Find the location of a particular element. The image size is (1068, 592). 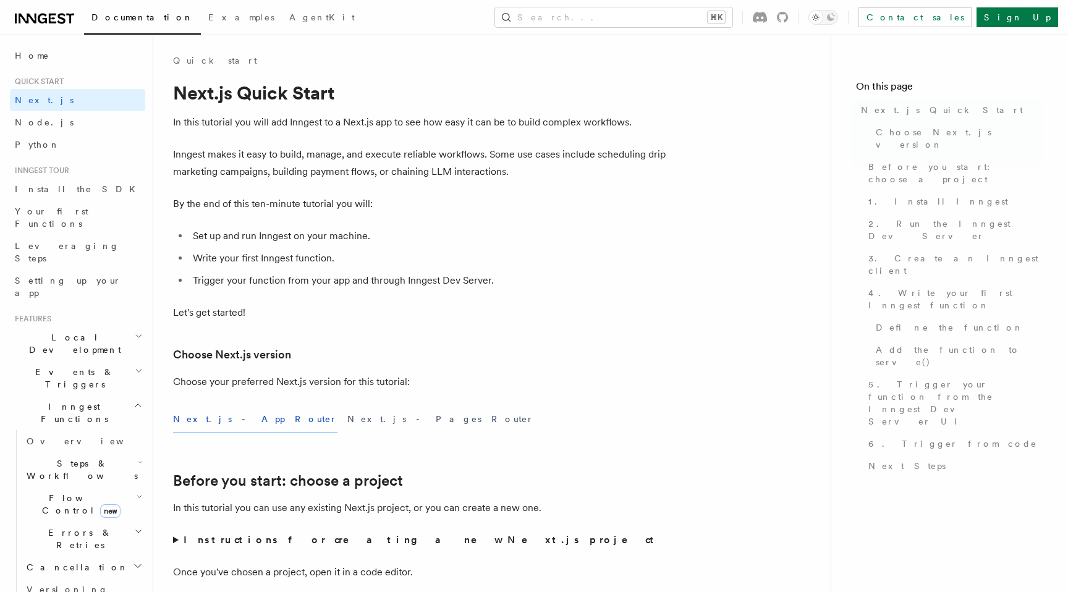

h4: On this page is located at coordinates (950, 89).